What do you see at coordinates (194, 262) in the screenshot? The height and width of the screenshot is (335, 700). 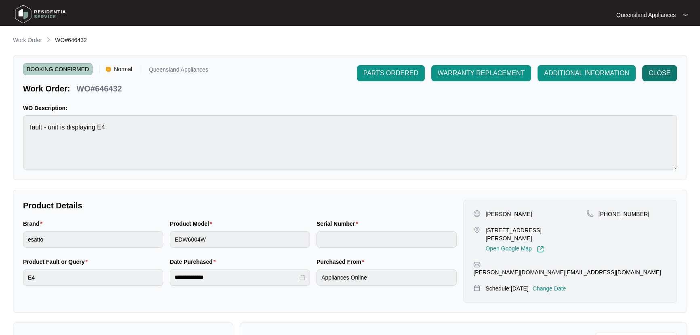 I see `label: Date Purchased` at bounding box center [194, 262].